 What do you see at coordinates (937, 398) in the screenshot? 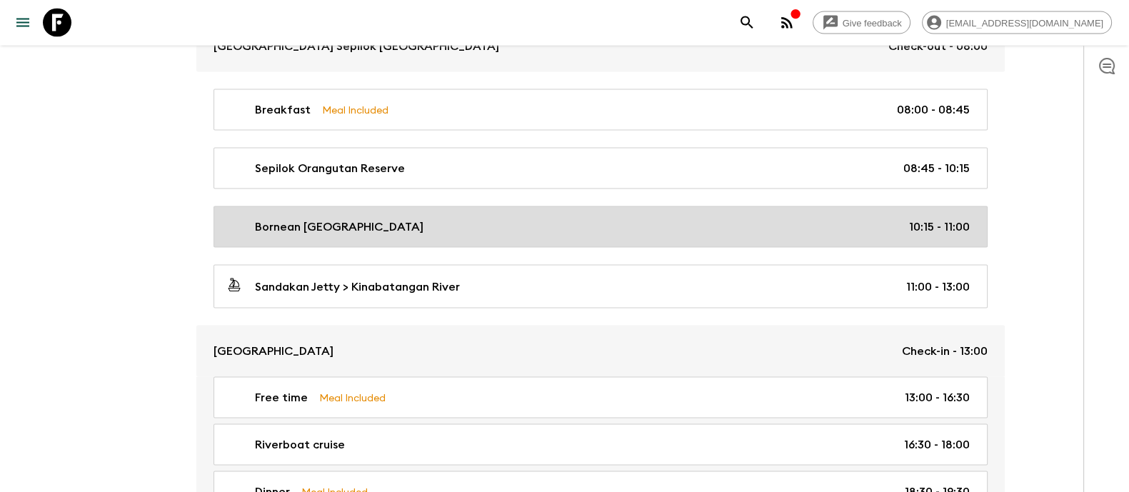
I see `p: 13:00 - 16:30` at bounding box center [937, 398].